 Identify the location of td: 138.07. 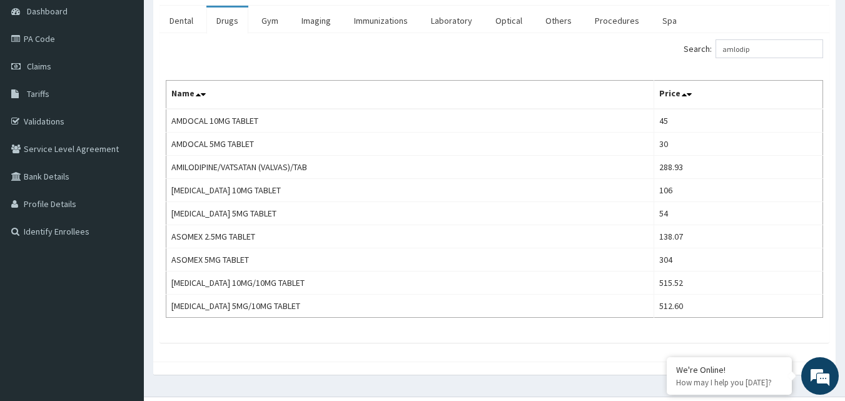
(739, 237).